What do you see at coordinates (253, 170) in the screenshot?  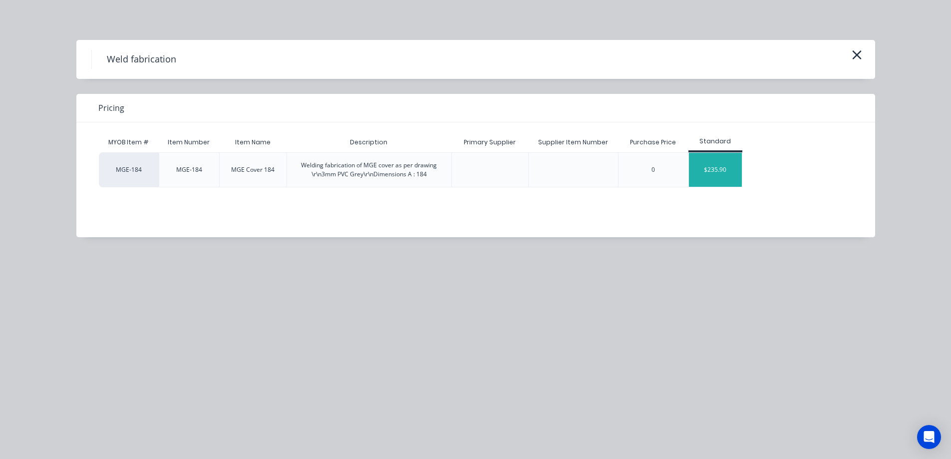 I see `div: MGE Cover 184` at bounding box center [253, 170].